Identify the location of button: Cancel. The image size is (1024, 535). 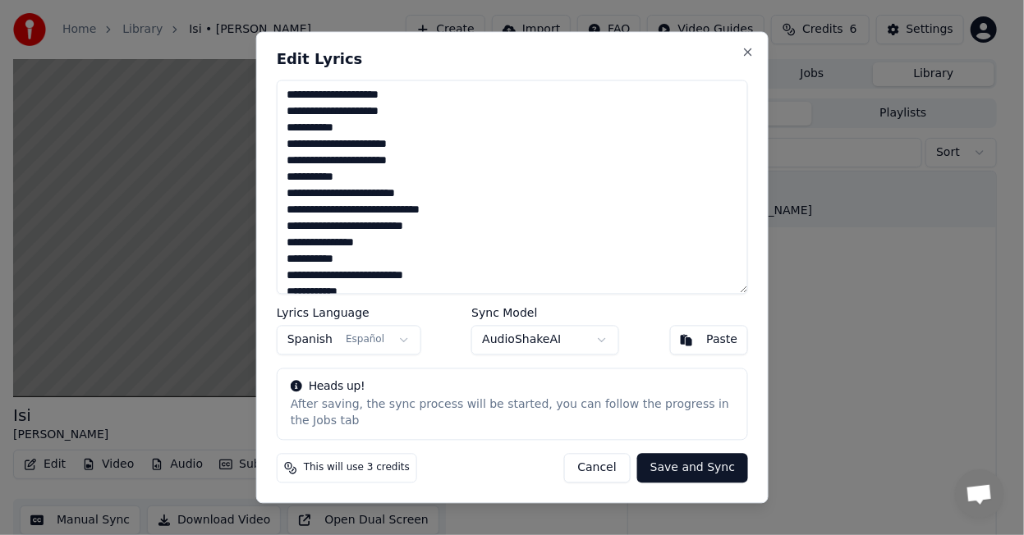
(596, 468).